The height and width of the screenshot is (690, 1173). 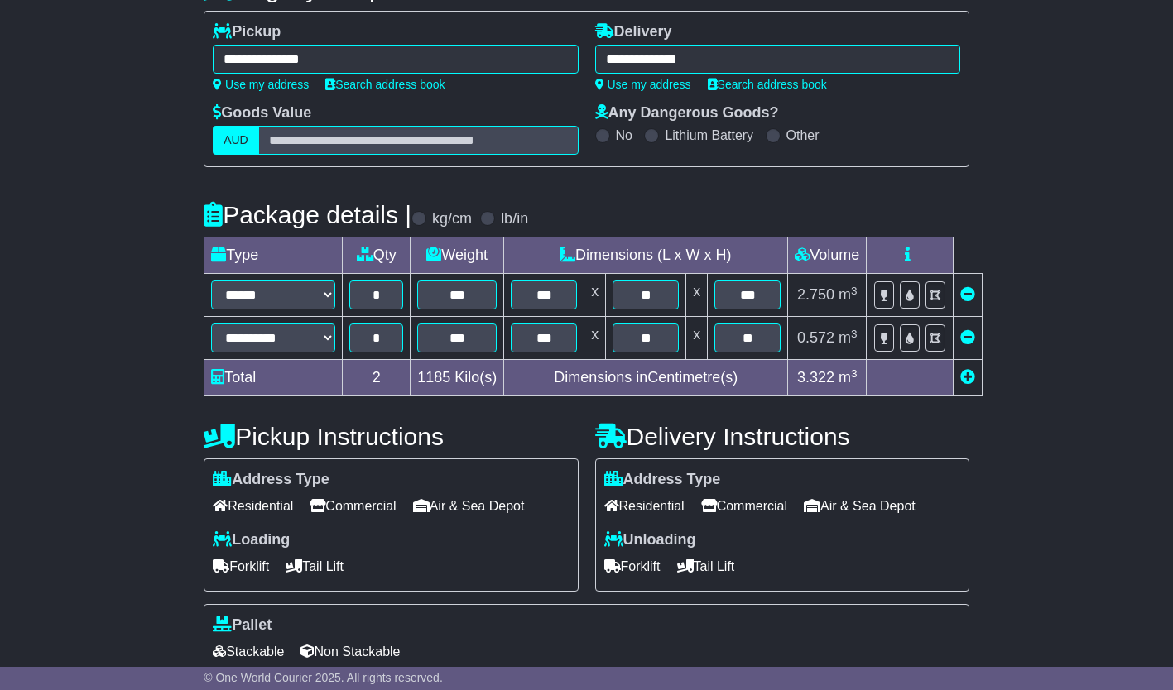 What do you see at coordinates (248, 652) in the screenshot?
I see `span: Stackable` at bounding box center [248, 652].